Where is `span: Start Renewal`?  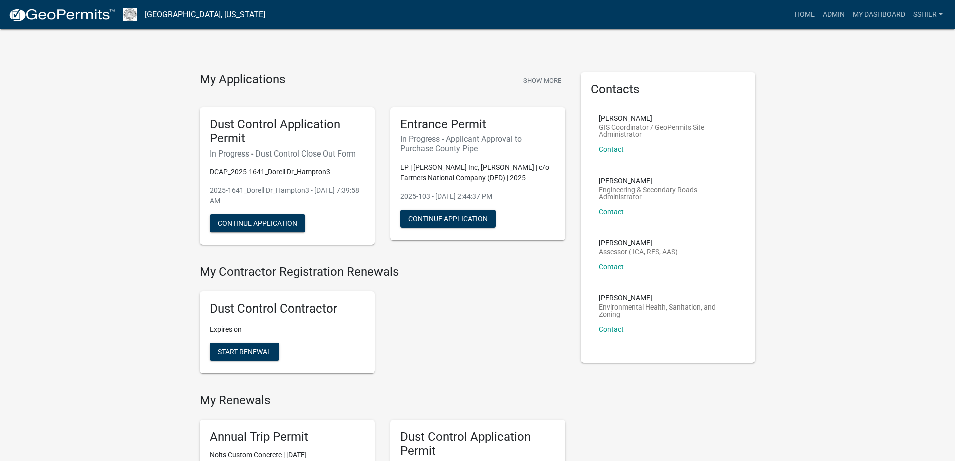
span: Start Renewal is located at coordinates (244, 351).